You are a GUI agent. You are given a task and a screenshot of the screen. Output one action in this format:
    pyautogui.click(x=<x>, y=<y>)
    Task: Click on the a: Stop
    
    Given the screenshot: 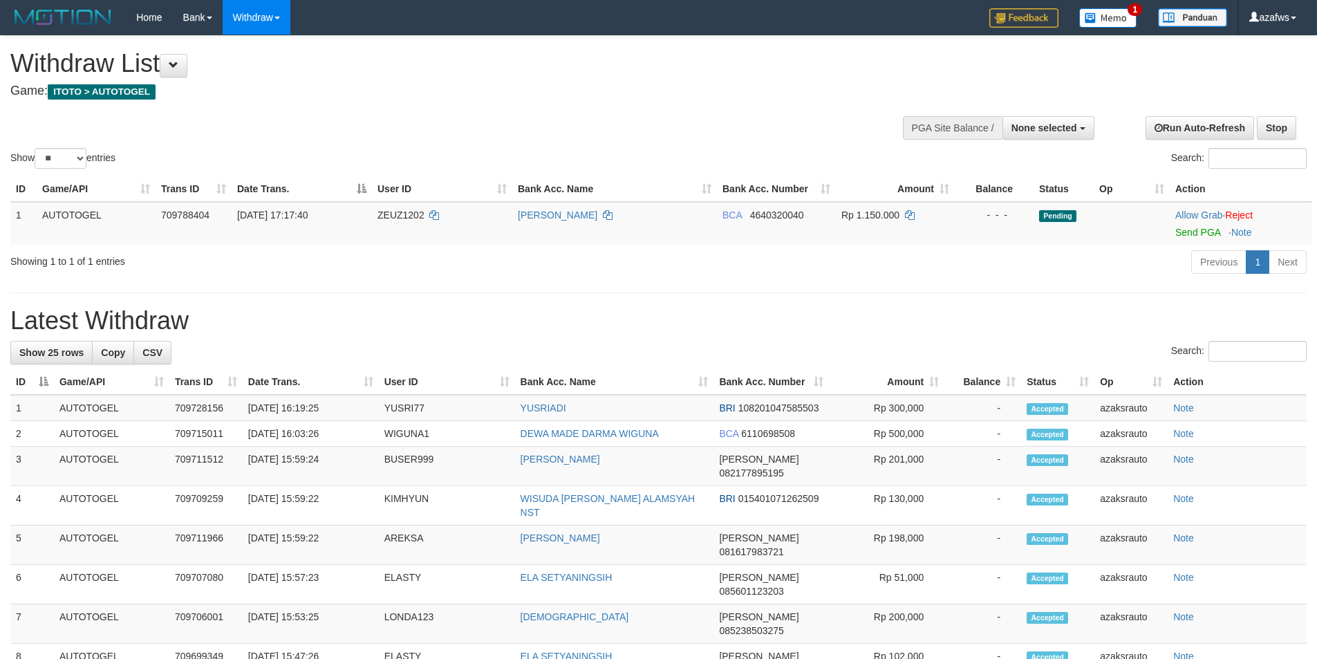 What is the action you would take?
    pyautogui.click(x=1276, y=128)
    